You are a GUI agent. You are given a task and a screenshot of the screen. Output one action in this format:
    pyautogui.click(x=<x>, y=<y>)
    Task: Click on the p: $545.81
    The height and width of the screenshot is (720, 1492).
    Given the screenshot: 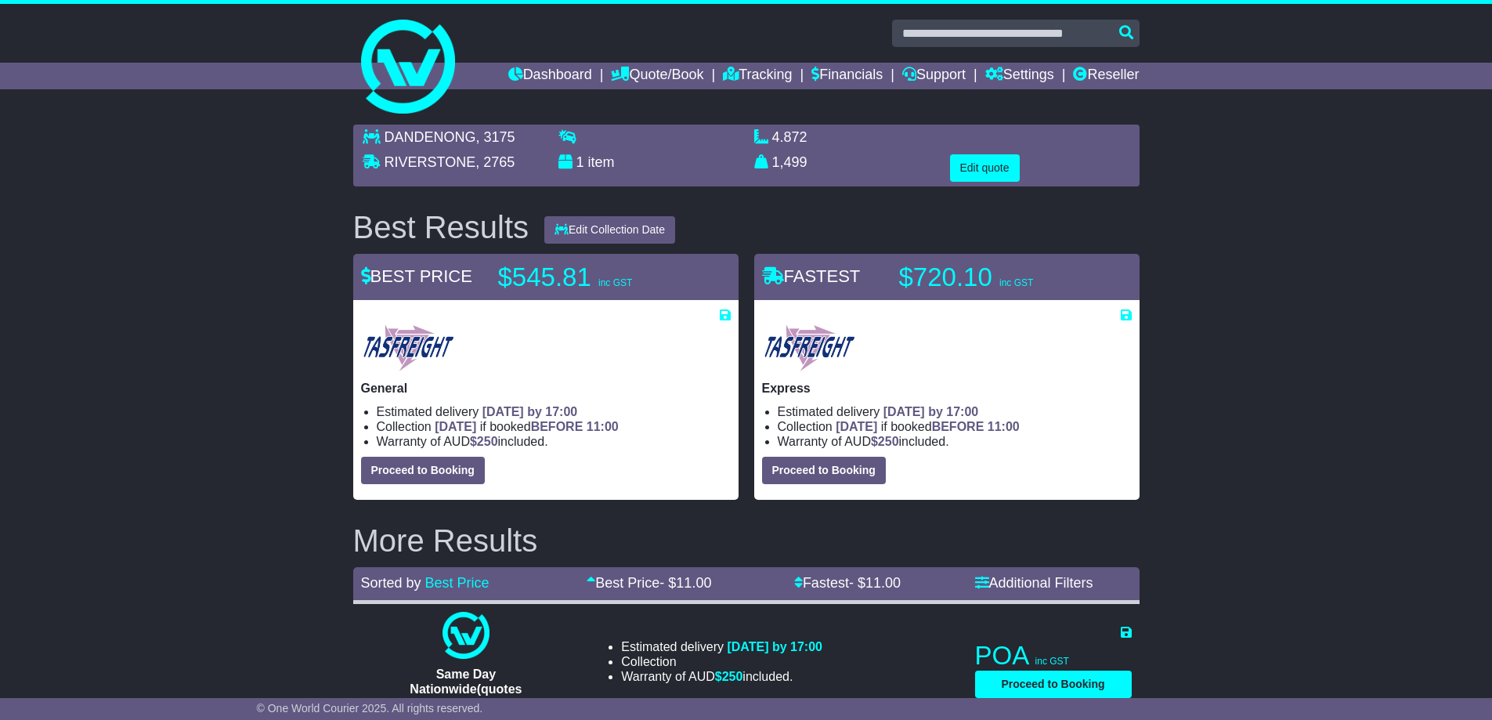 What is the action you would take?
    pyautogui.click(x=596, y=277)
    